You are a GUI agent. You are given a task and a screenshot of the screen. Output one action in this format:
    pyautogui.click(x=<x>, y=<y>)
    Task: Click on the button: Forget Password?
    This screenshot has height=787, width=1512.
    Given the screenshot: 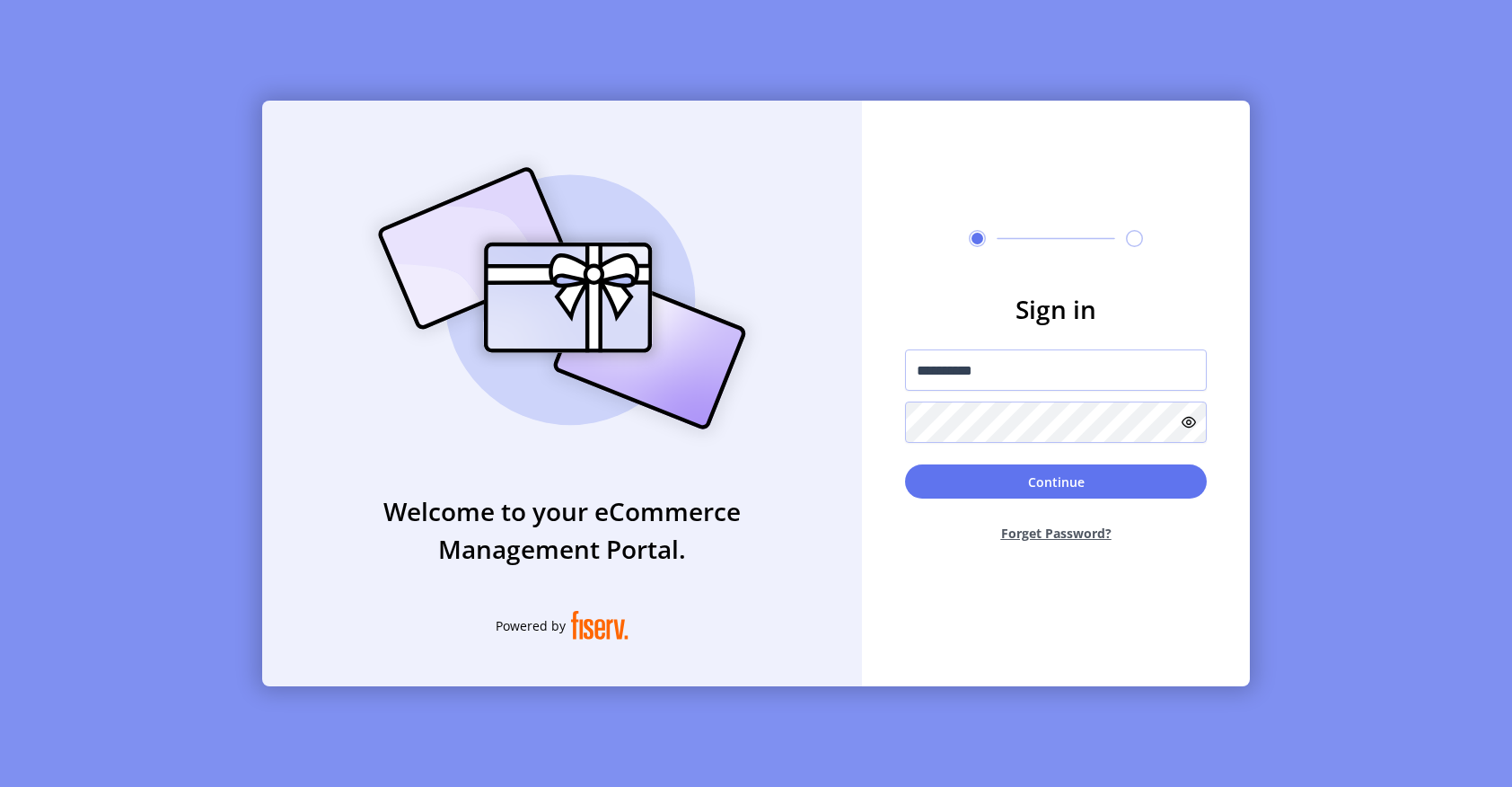 What is the action you would take?
    pyautogui.click(x=1056, y=532)
    